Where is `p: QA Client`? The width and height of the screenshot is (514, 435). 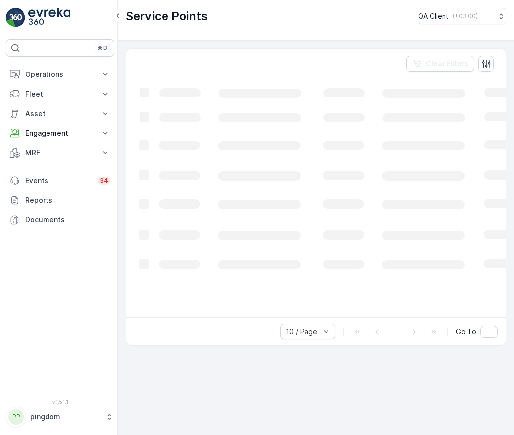
p: QA Client is located at coordinates (433, 16).